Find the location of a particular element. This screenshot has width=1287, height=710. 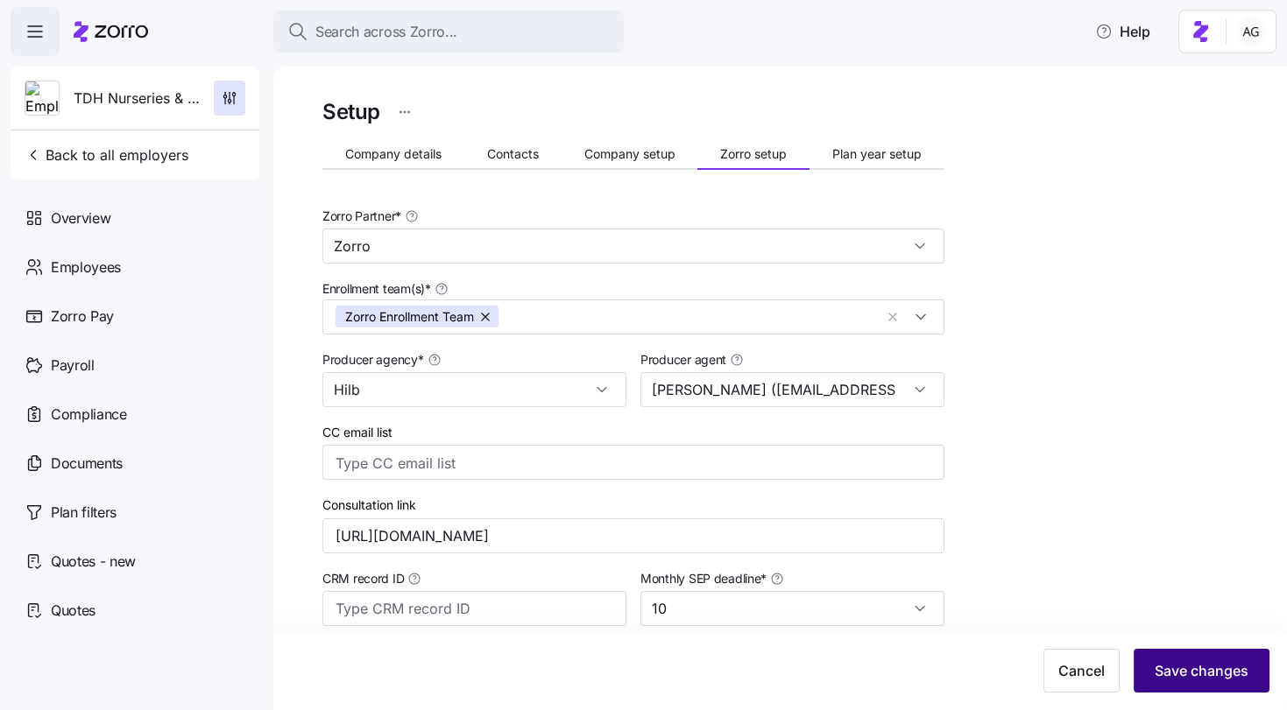

span: Enrollment team(s) * is located at coordinates (377, 289).